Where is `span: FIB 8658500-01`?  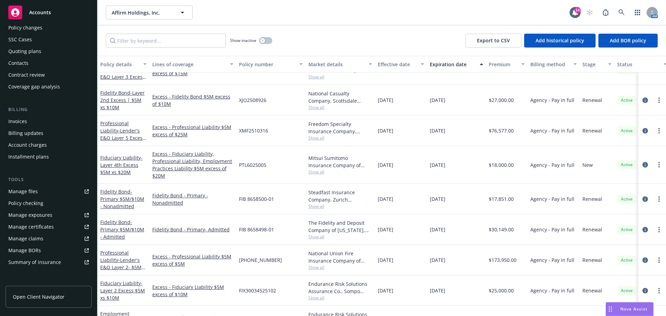
span: FIB 8658500-01 is located at coordinates (256, 199).